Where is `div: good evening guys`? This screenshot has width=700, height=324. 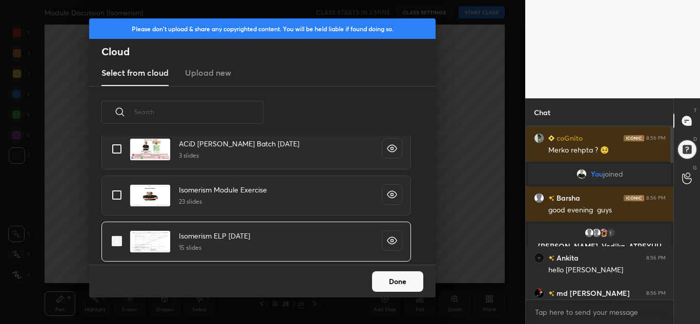
div: good evening guys is located at coordinates (607, 211).